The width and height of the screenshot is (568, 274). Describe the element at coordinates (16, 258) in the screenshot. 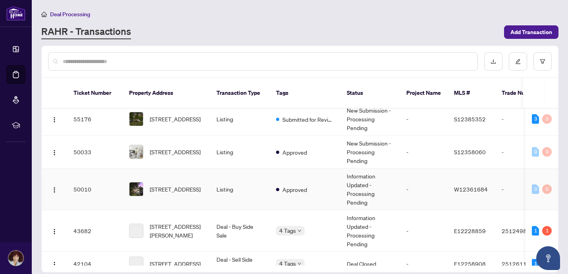

I see `img: Profile Icon` at that location.